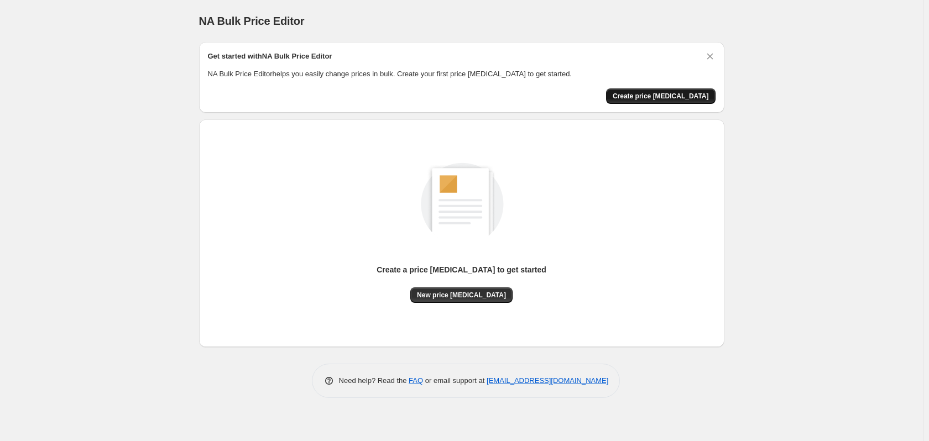 Image resolution: width=929 pixels, height=441 pixels. I want to click on span: NA Bulk Price Editor, so click(251, 21).